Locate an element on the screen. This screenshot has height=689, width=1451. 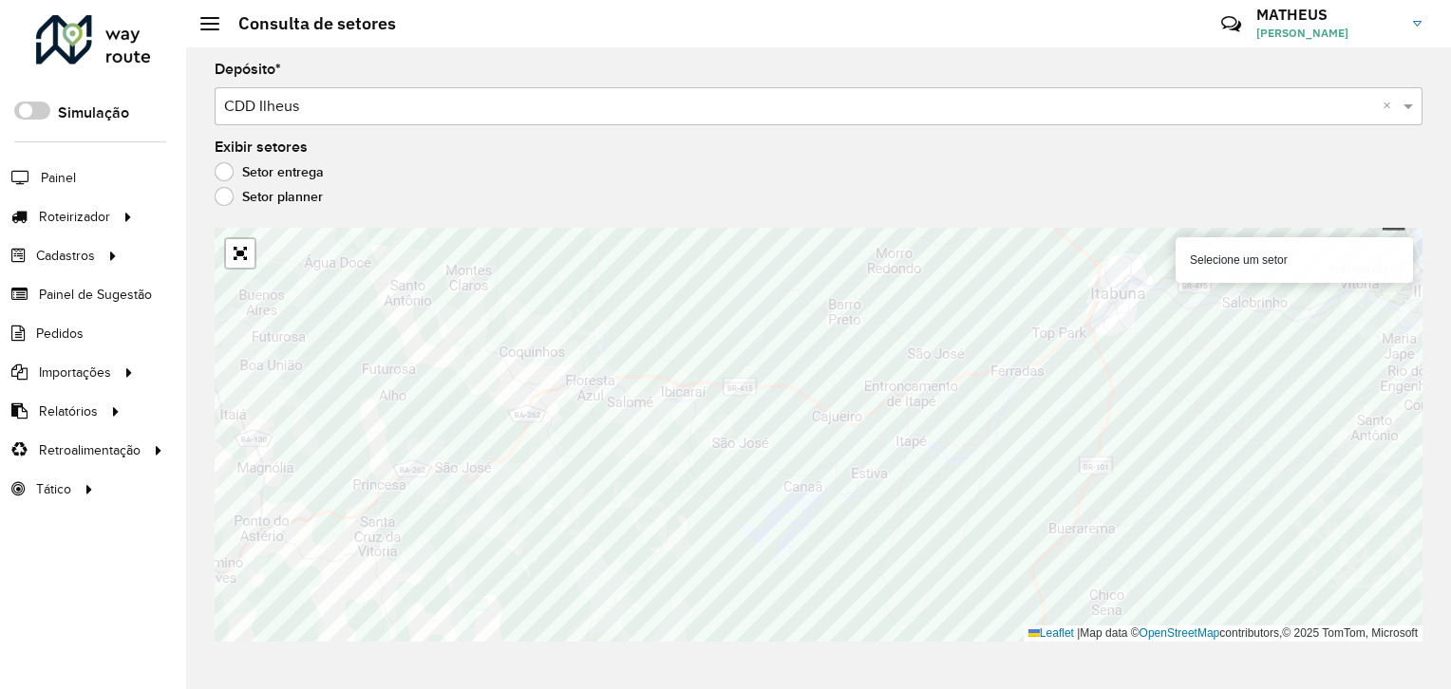
div: Map data © contributors,© 2025 TomTom, Microsoft is located at coordinates (1223, 633).